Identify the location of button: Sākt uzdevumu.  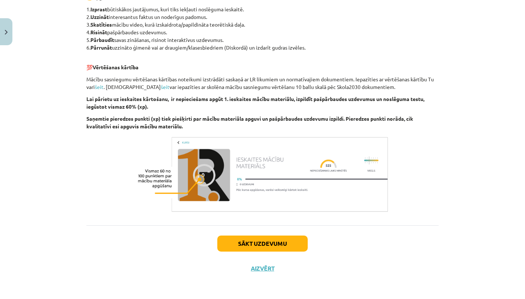
(263, 244).